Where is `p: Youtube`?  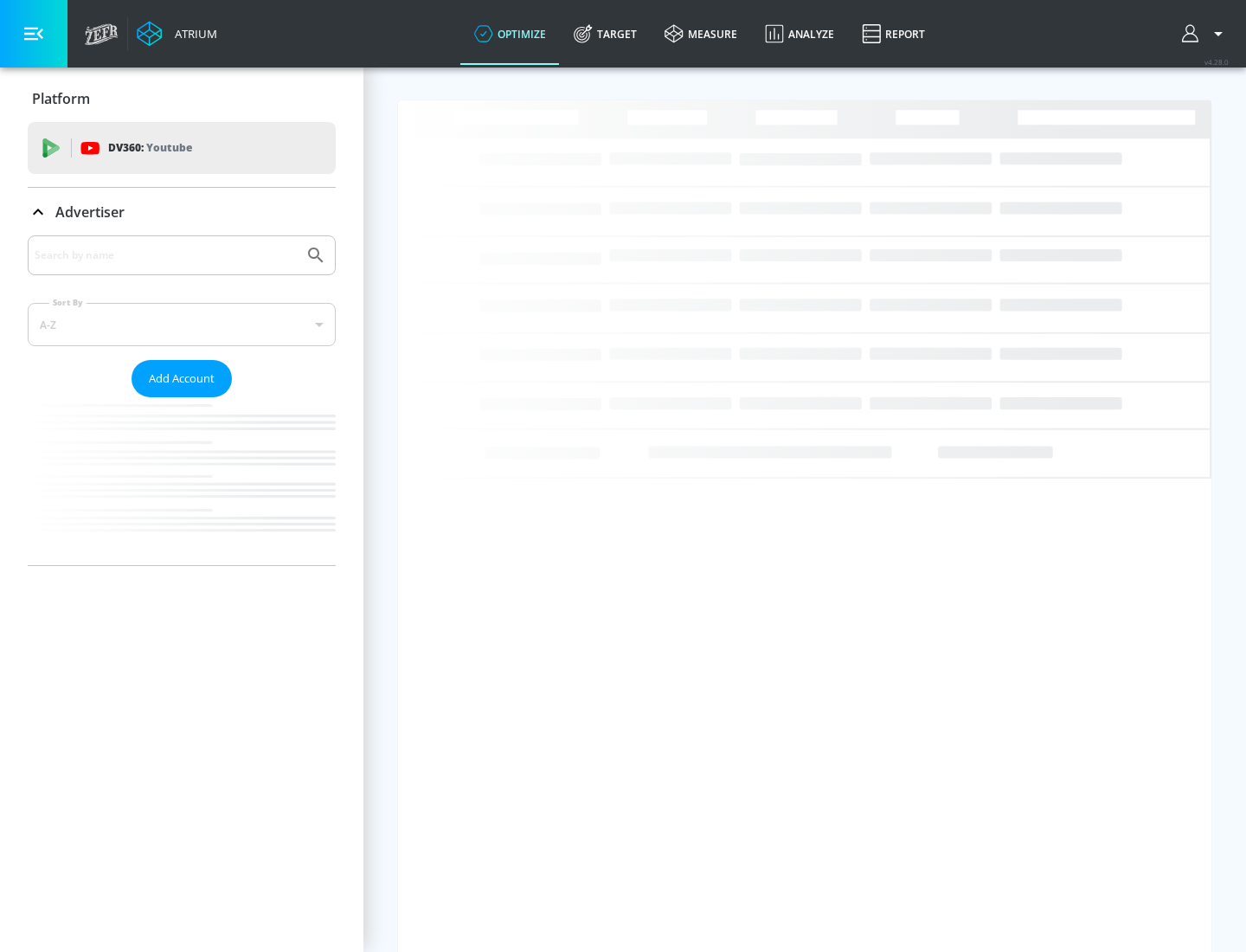 p: Youtube is located at coordinates (169, 148).